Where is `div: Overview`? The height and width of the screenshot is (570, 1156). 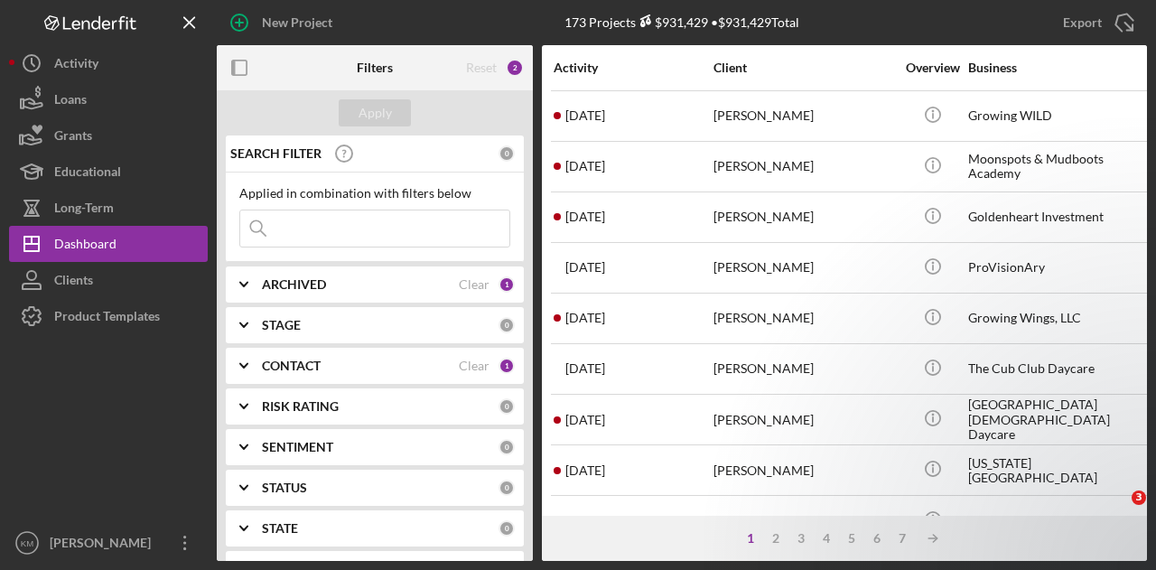 div: Overview is located at coordinates (932, 68).